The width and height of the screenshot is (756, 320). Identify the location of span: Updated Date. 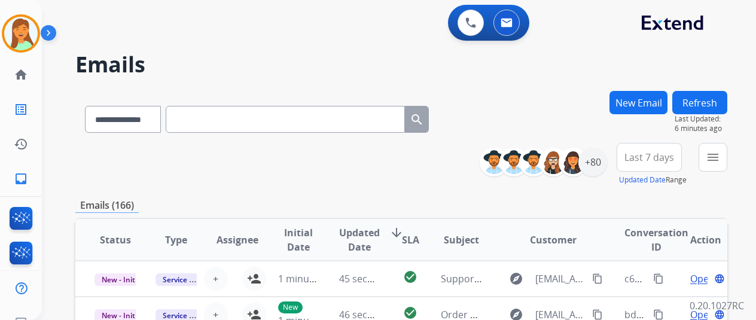
(359, 240).